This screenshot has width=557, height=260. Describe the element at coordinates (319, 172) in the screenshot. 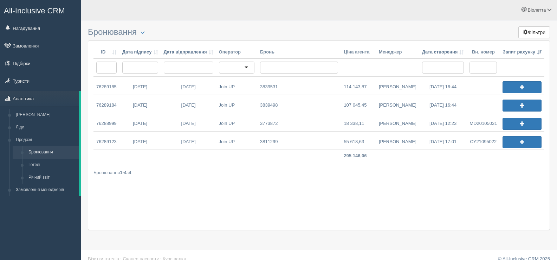

I see `div: Бронювання з` at that location.